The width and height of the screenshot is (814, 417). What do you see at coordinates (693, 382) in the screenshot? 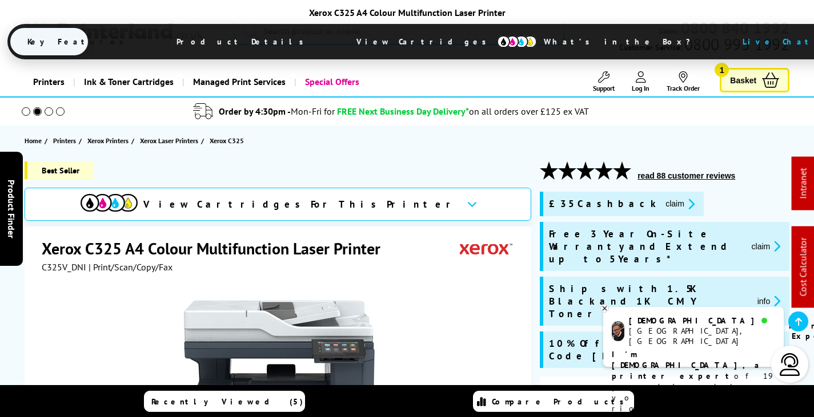
I see `p: of 19 years! I can help you choose the right product` at bounding box center [693, 382].